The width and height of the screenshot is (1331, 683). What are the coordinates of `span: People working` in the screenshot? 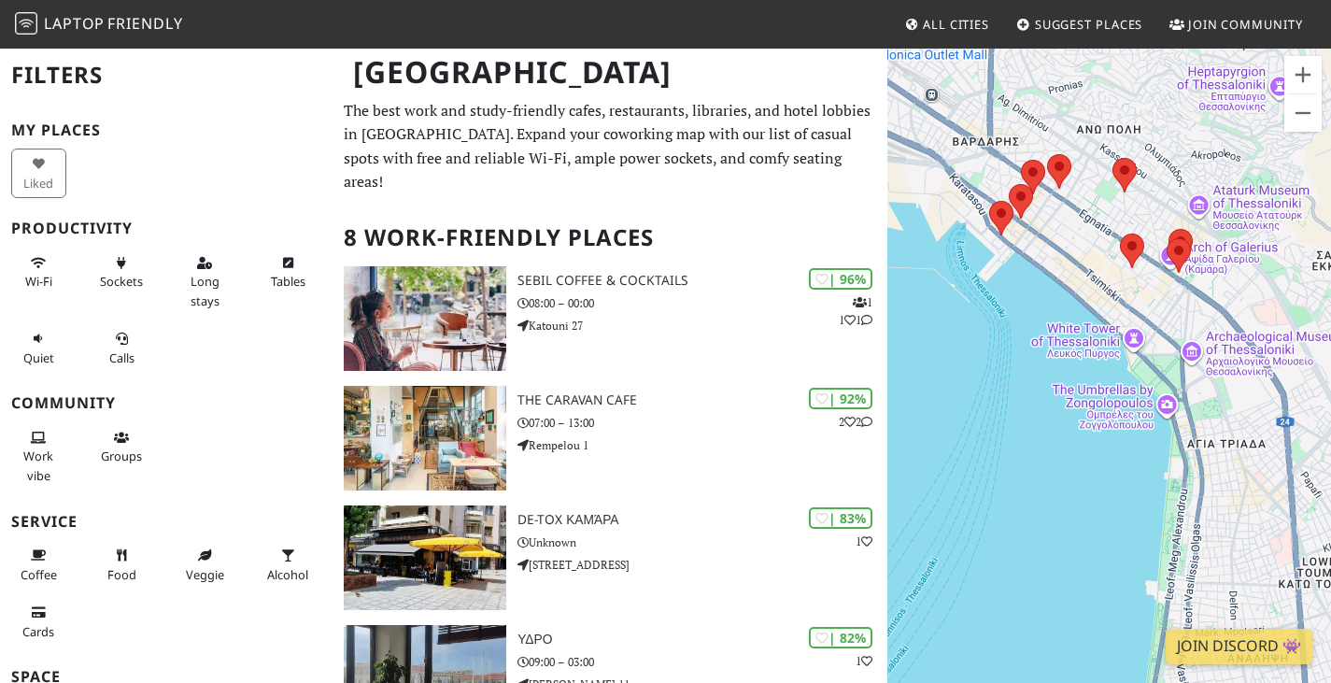 It's located at (38, 465).